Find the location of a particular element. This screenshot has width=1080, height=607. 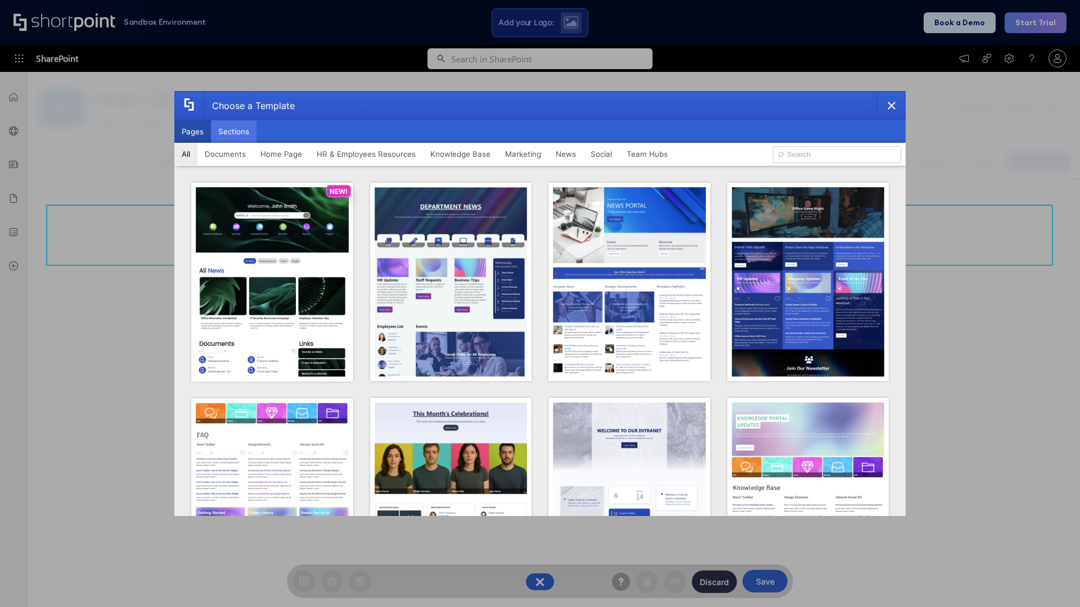

button: Team Hubs is located at coordinates (647, 154).